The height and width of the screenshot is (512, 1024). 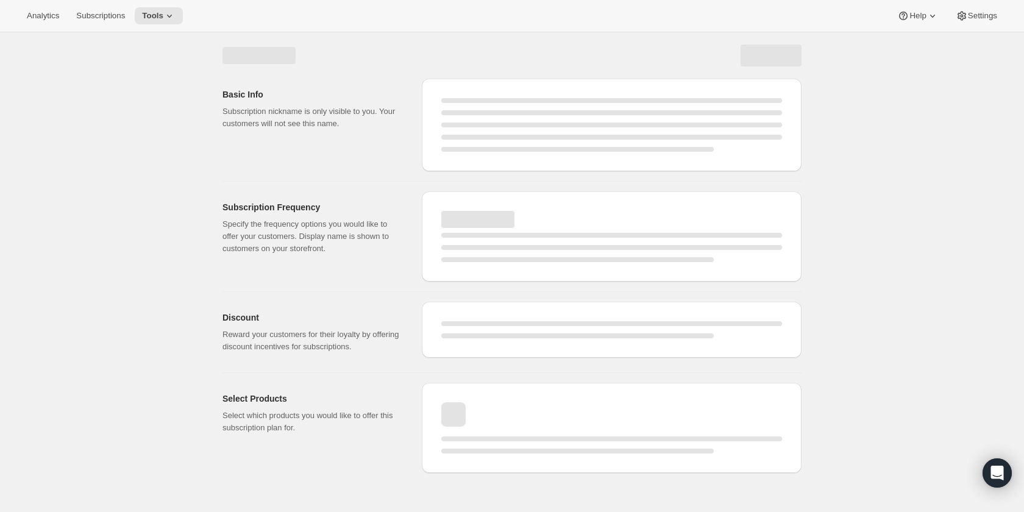 I want to click on span: Help, so click(x=917, y=16).